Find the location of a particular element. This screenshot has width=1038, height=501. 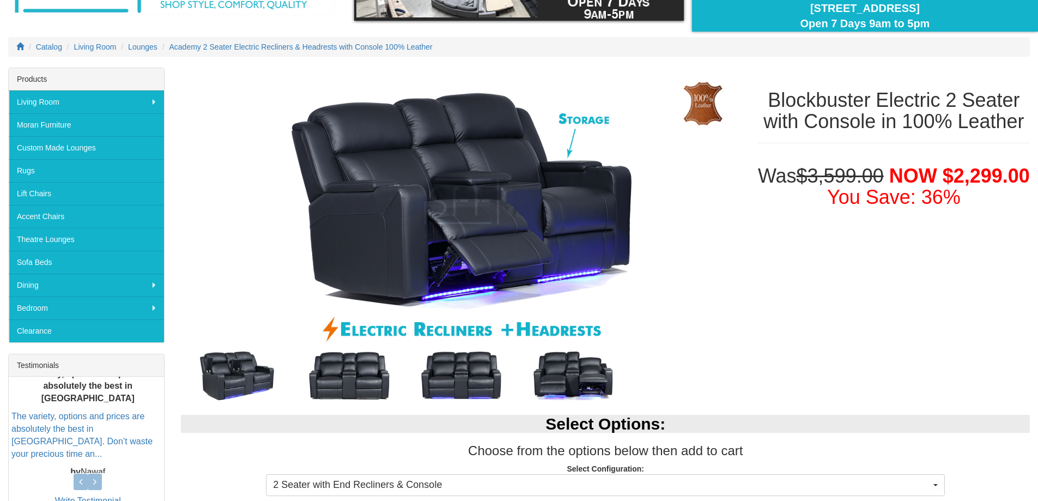

a: Clearance is located at coordinates (86, 331).